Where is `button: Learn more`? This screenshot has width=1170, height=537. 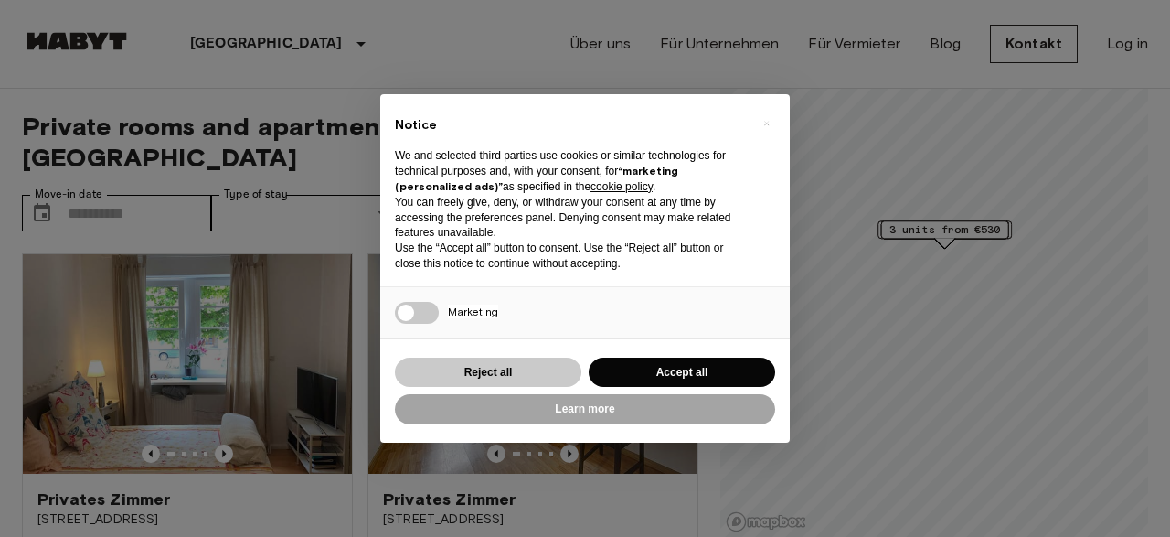
button: Learn more is located at coordinates (585, 409).